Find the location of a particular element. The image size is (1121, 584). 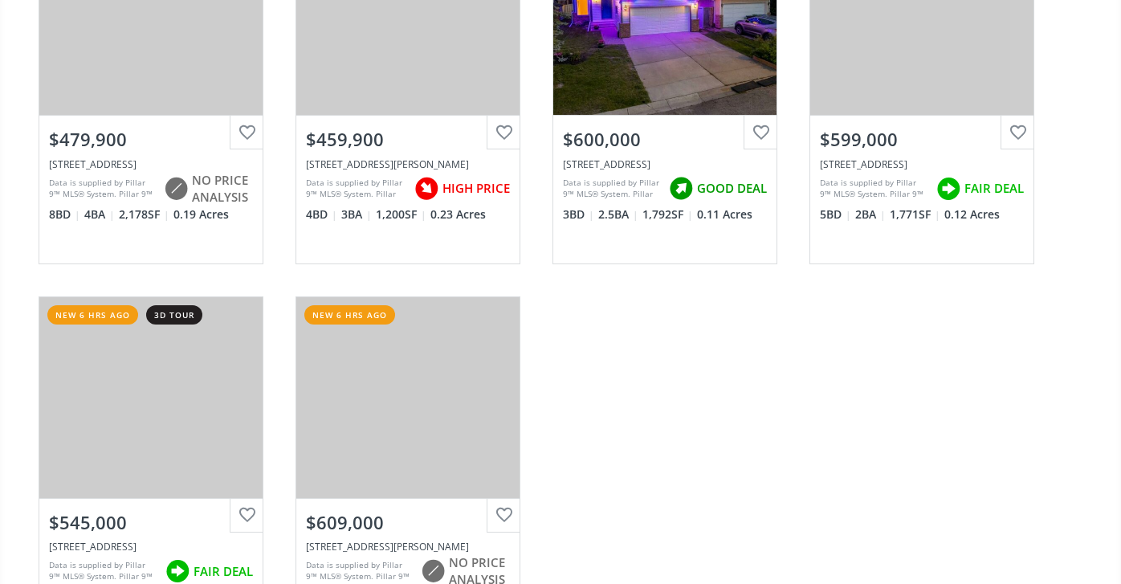

span: 3 BA is located at coordinates (356, 214).